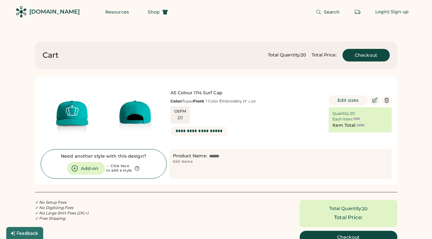  I want to click on span: Search, so click(332, 12).